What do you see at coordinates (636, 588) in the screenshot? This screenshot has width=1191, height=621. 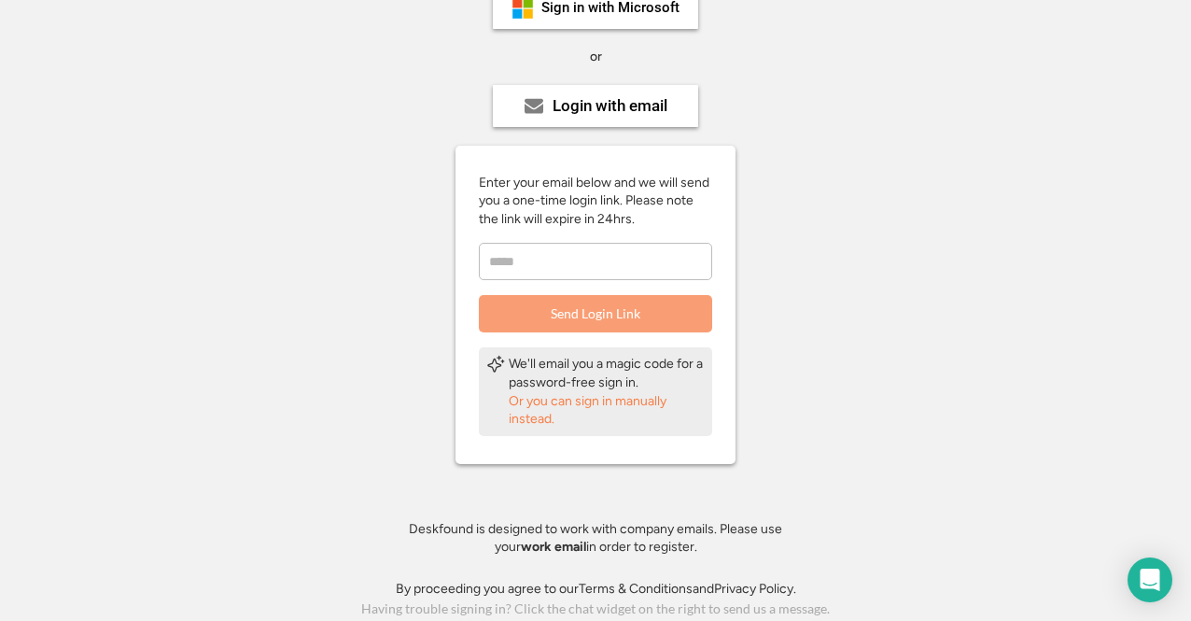 I see `a: Terms & Conditions` at bounding box center [636, 588].